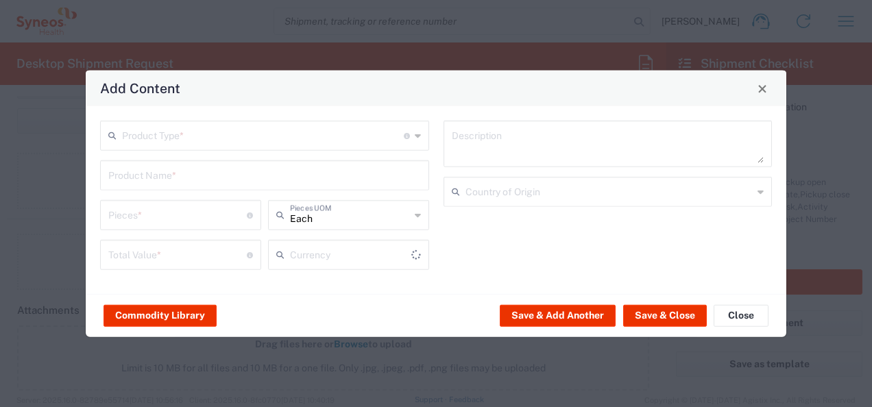  What do you see at coordinates (160, 315) in the screenshot?
I see `button: Commodity Library` at bounding box center [160, 315].